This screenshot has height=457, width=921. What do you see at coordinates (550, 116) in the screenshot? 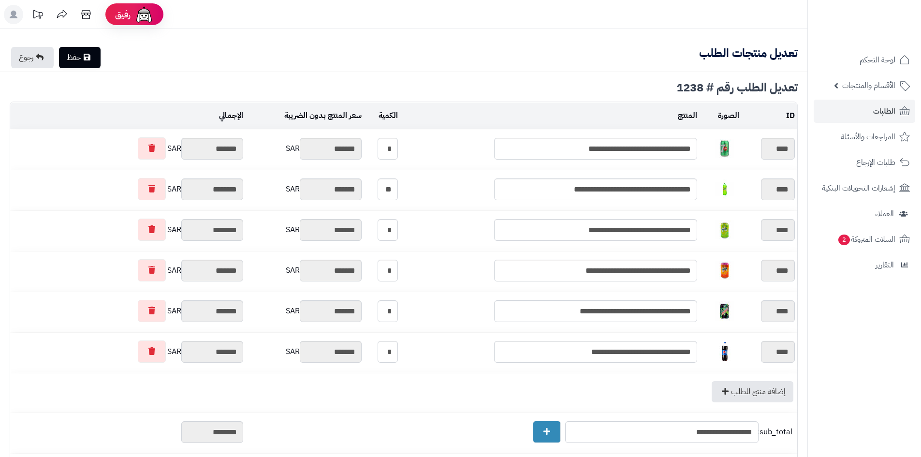
I see `td: المنتج` at bounding box center [550, 116].